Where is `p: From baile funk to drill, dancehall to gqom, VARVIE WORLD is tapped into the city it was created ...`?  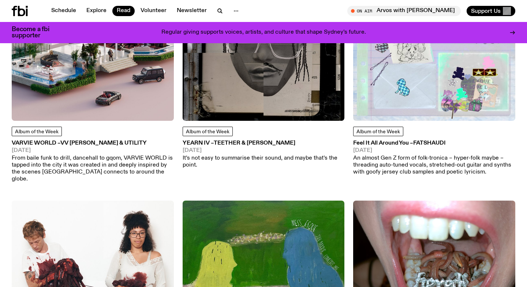
p: From baile funk to drill, dancehall to gqom, VARVIE WORLD is tapped into the city it was created ... is located at coordinates (93, 169).